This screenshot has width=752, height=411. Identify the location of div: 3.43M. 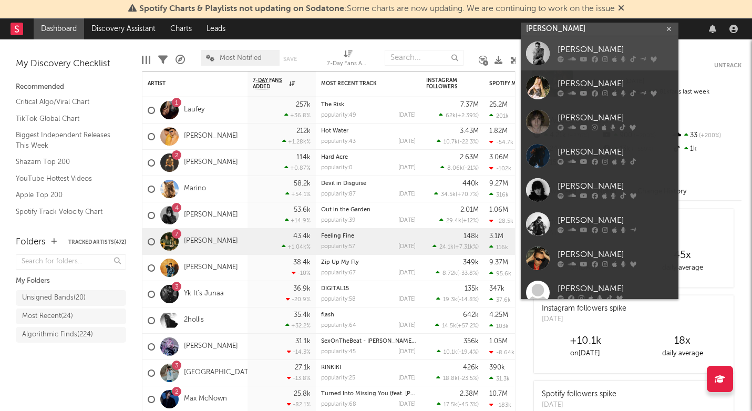
(469, 131).